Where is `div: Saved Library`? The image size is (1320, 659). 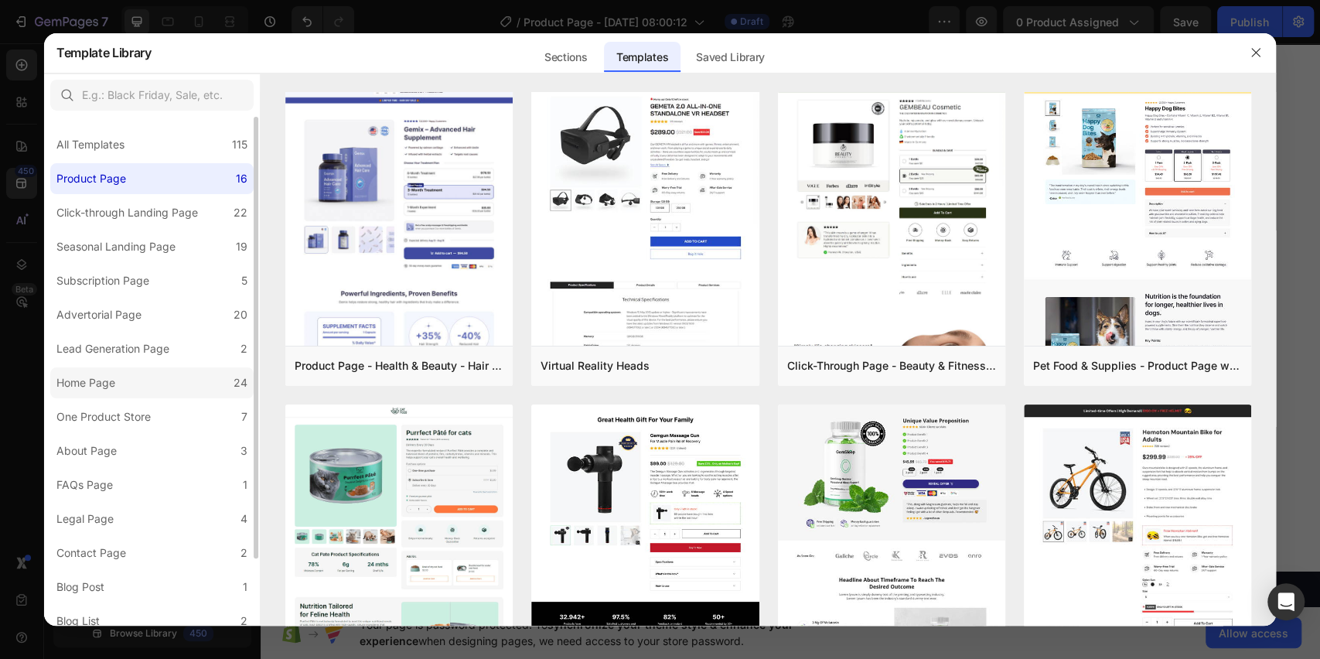
div: Saved Library is located at coordinates (730, 57).